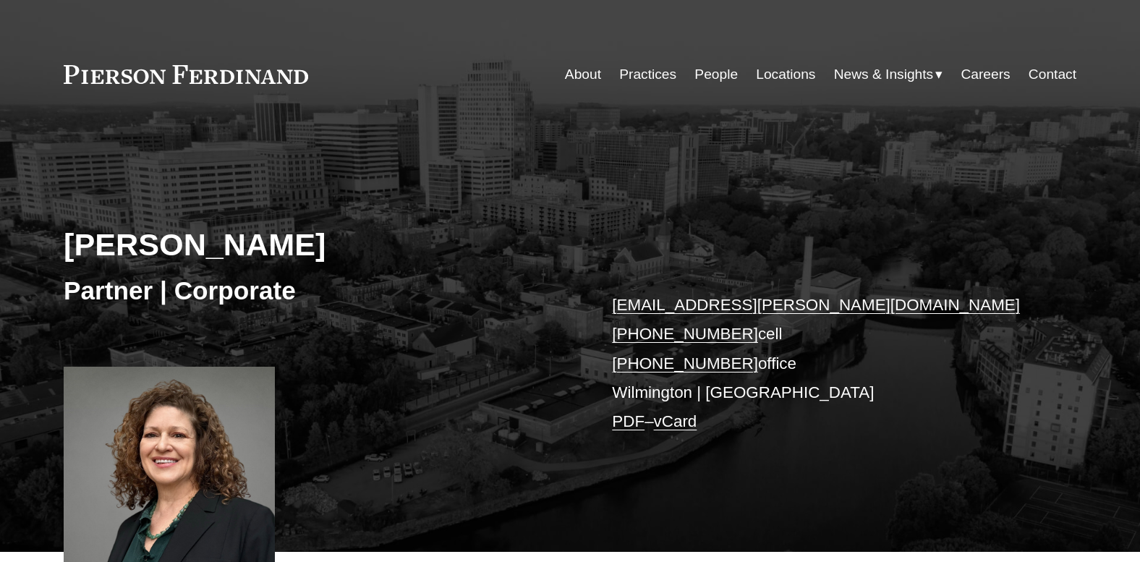  Describe the element at coordinates (716, 75) in the screenshot. I see `a: People` at that location.